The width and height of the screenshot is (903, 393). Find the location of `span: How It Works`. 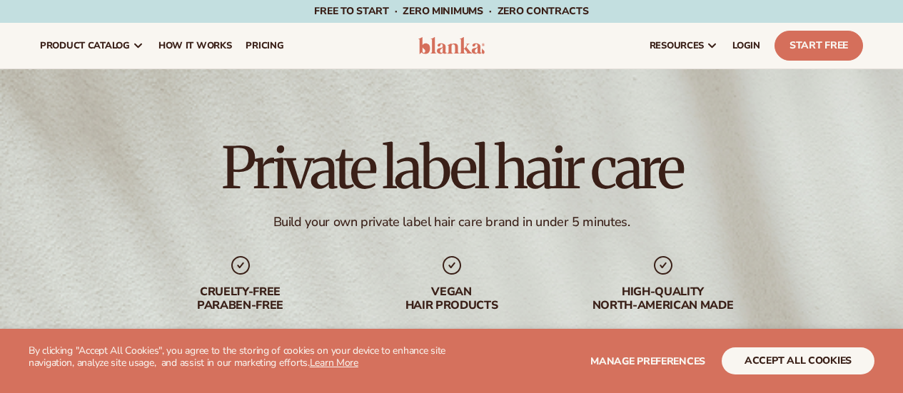

span: How It Works is located at coordinates (195, 46).